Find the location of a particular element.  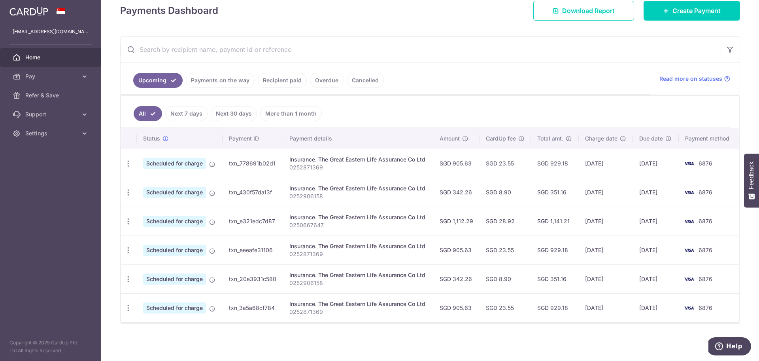

span: Create Payment is located at coordinates (697, 11).